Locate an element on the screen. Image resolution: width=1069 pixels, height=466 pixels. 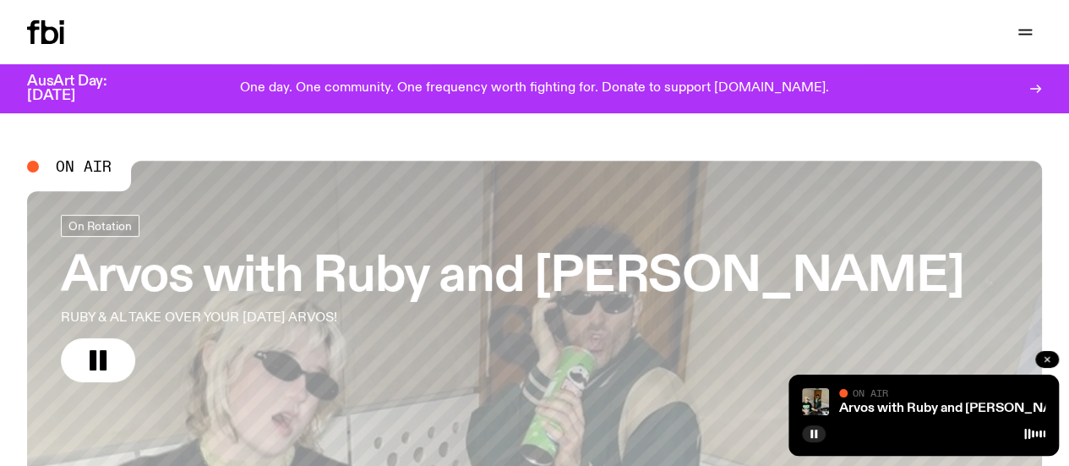
a: On Rotation is located at coordinates (100, 226).